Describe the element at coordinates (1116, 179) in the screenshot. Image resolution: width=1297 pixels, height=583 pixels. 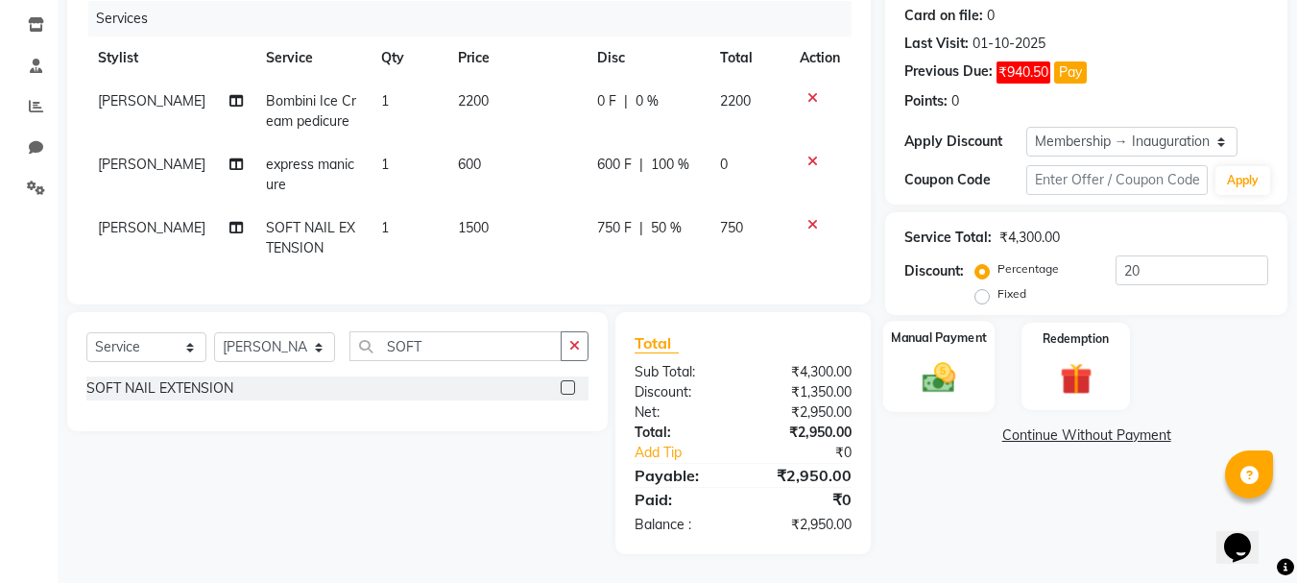
I see `input: Enter Offer / Coupon Code` at that location.